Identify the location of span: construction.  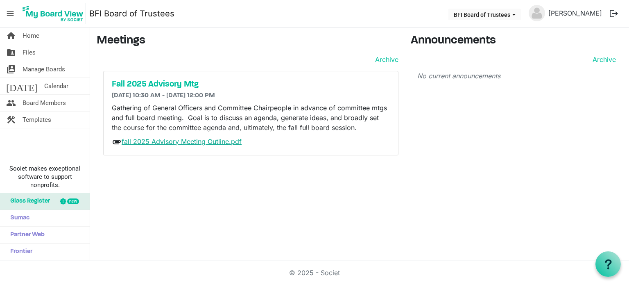
(11, 120).